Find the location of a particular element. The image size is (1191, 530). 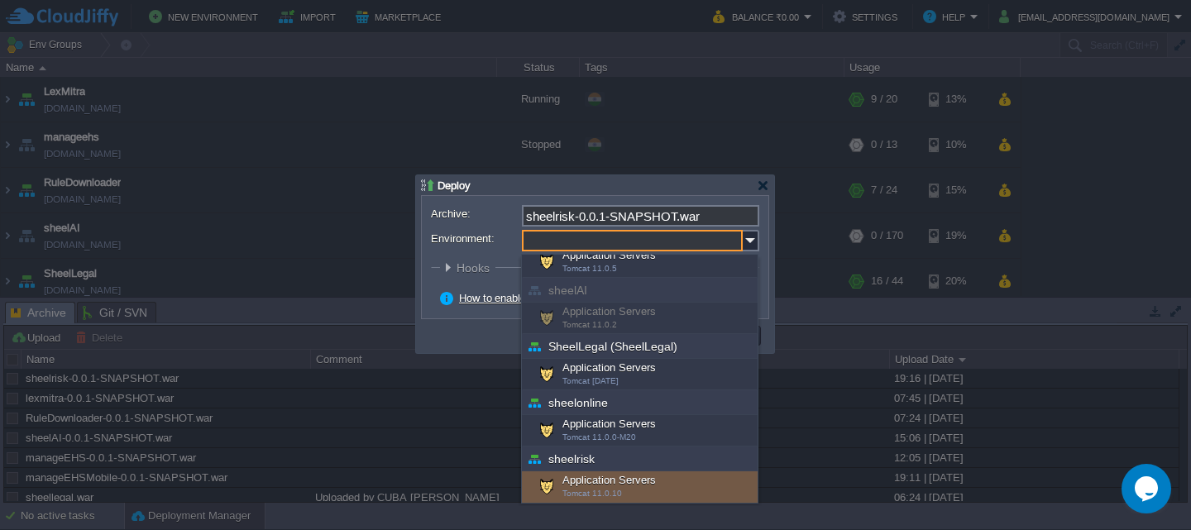

span: Tomcat 11.0.10 is located at coordinates (592, 493).